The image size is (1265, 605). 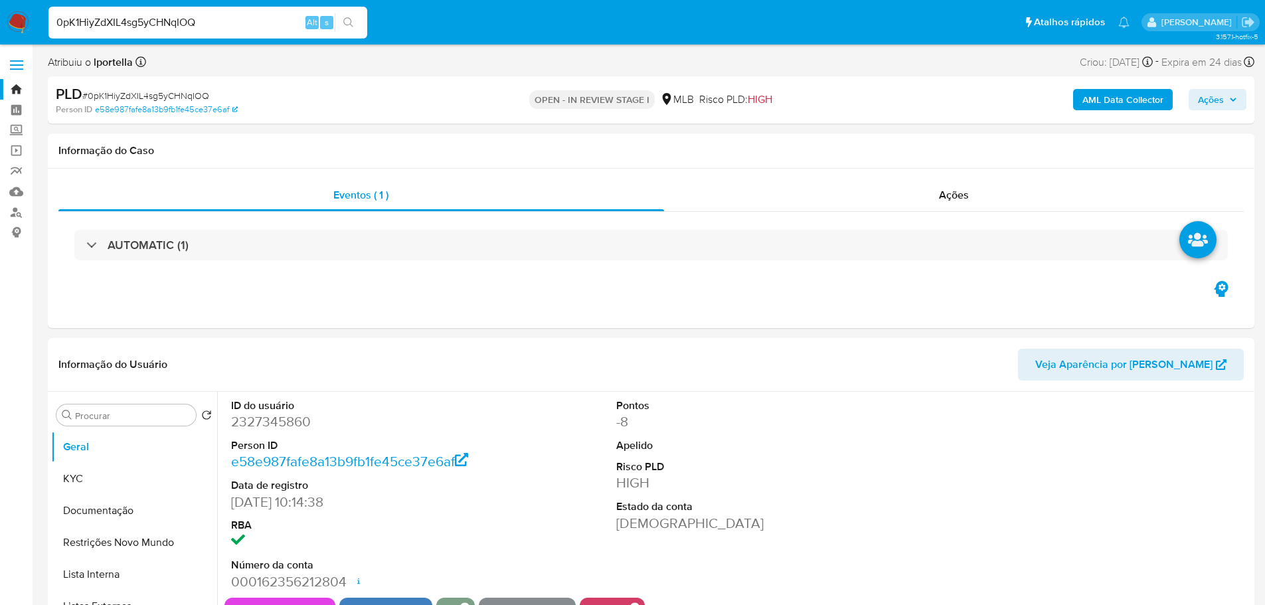 I want to click on dd: 2327345860, so click(x=353, y=422).